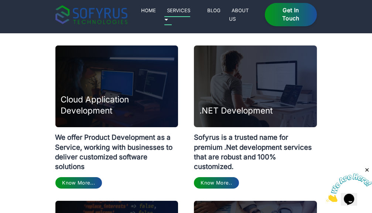 Image resolution: width=372 pixels, height=213 pixels. What do you see at coordinates (216, 182) in the screenshot?
I see `a: Know More..` at bounding box center [216, 182].